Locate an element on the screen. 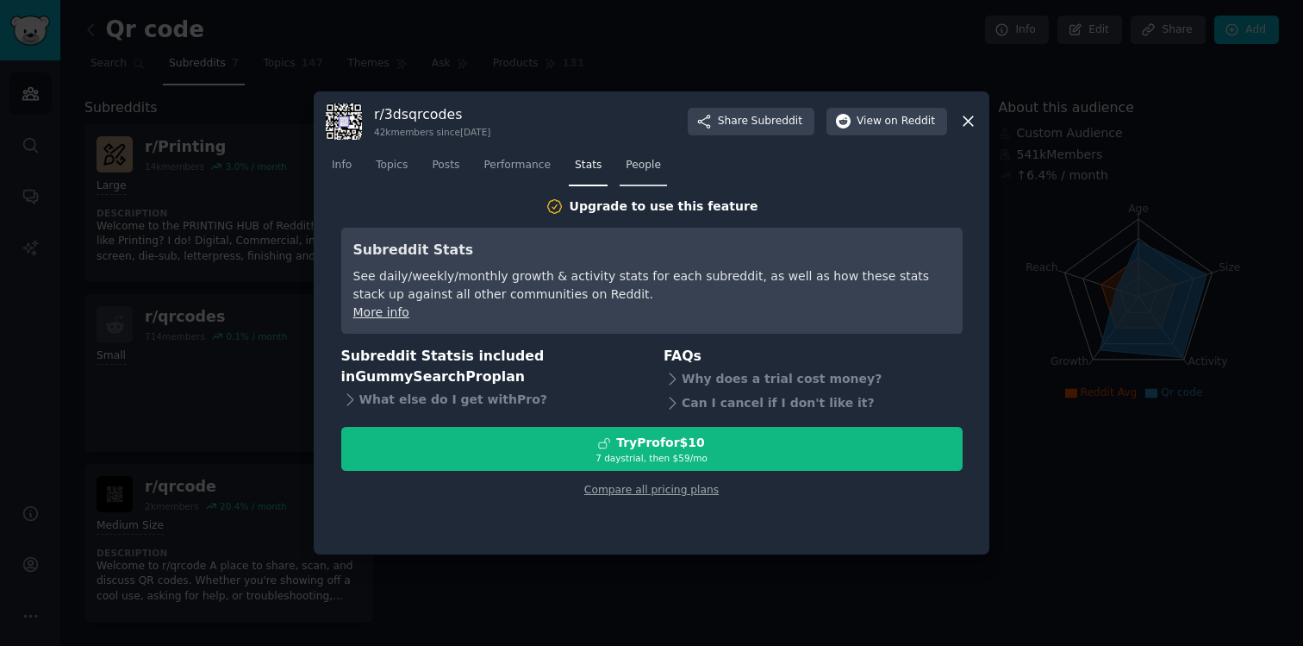  button: ShareSubreddit is located at coordinates (751, 122).